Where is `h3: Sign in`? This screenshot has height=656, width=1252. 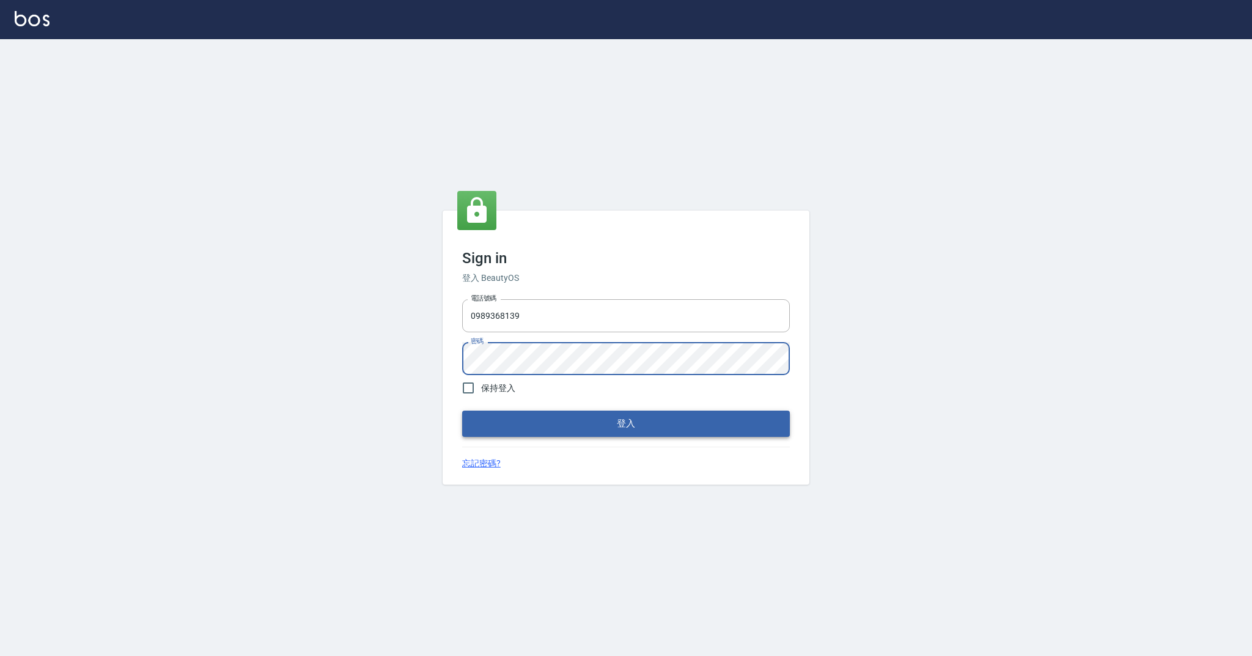 h3: Sign in is located at coordinates (626, 258).